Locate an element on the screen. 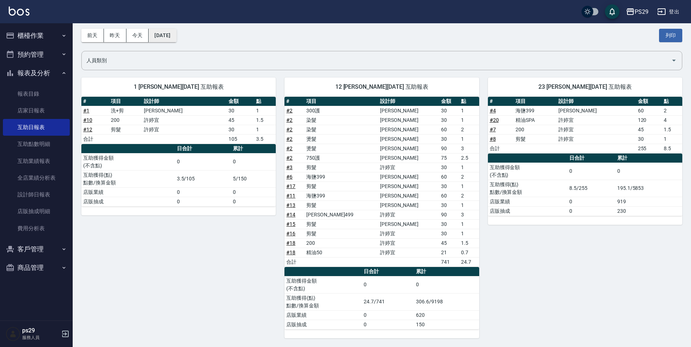 The width and height of the screenshot is (691, 347). td: 120 is located at coordinates (649, 120).